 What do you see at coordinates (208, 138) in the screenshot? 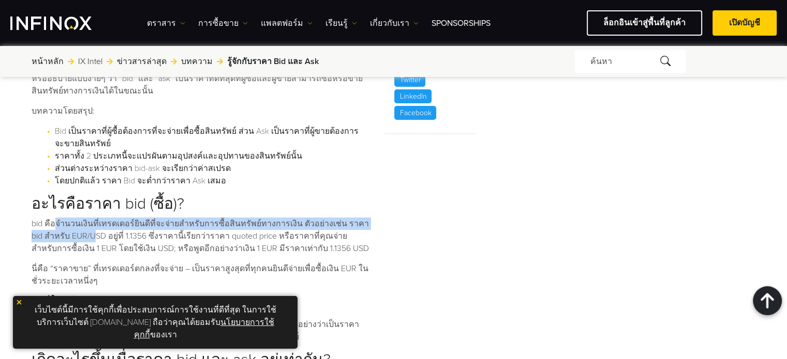
I see `li: Bid เป็นราคาที่ผู้ซื้อต้องการที่จะจ่ายเพื่อซื้อสินทรัพย์ ส่วน Ask เป็นราคาที่ผู้ขายต้องการจะขายสิ...` at bounding box center [208, 138].